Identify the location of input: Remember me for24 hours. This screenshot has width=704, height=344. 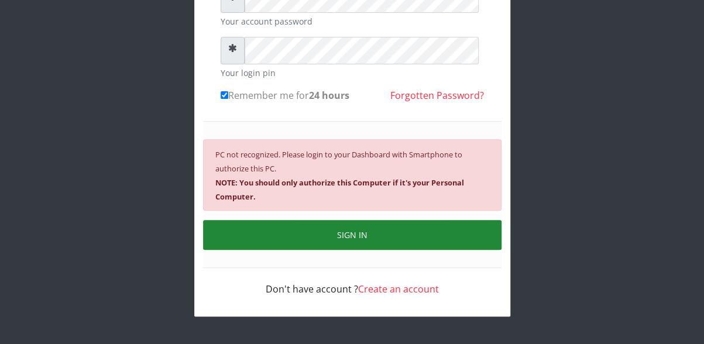
(224, 95).